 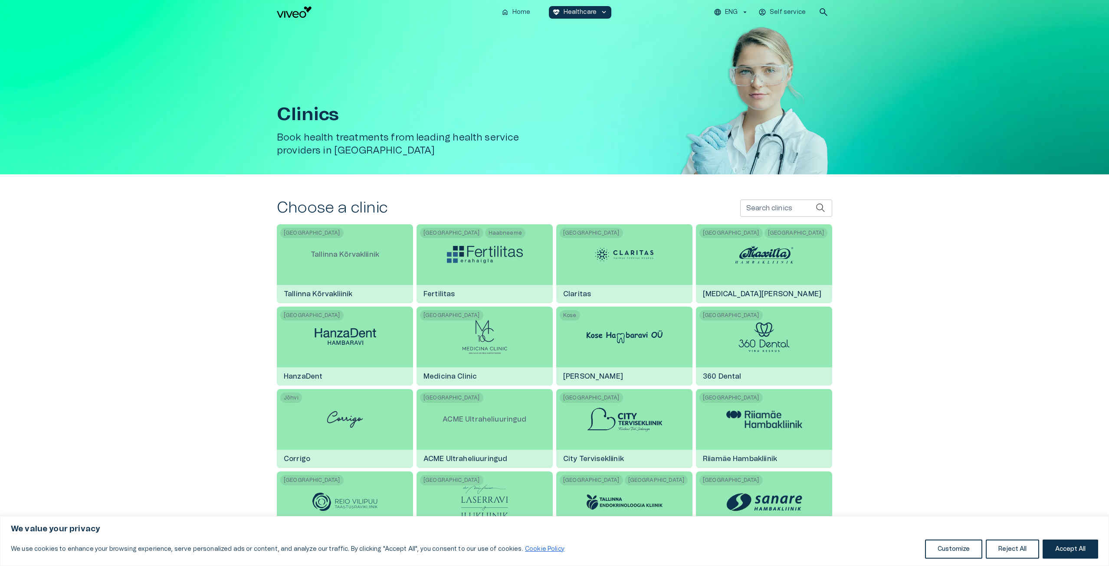 I want to click on a: JõhviCorrigo logoCorrigo, so click(x=345, y=429).